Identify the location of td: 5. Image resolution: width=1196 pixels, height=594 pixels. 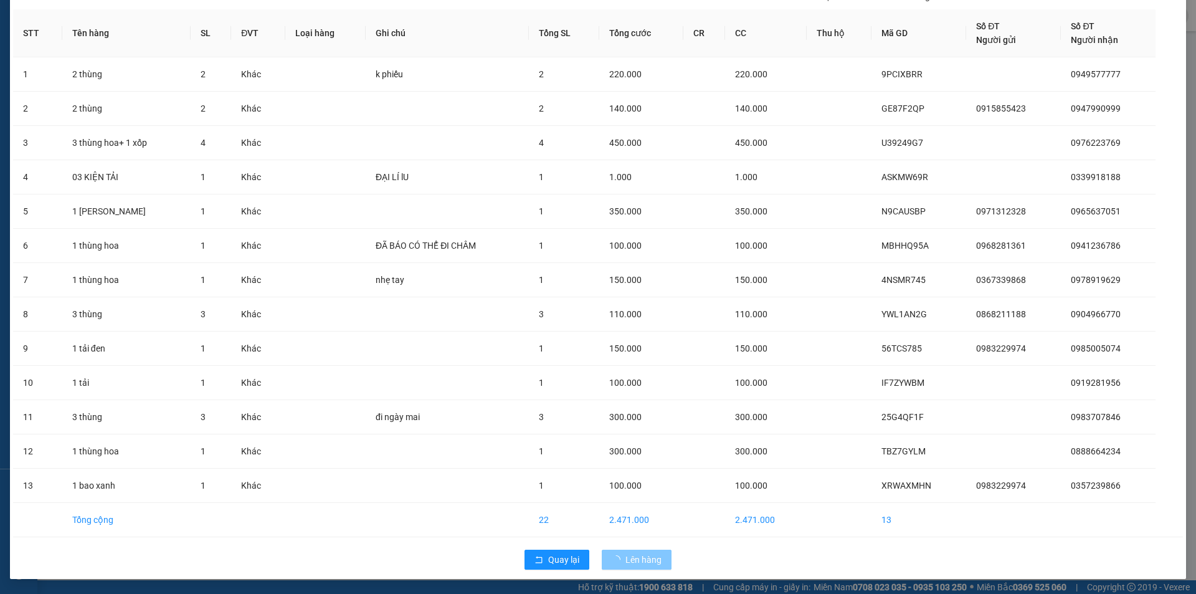
(37, 211).